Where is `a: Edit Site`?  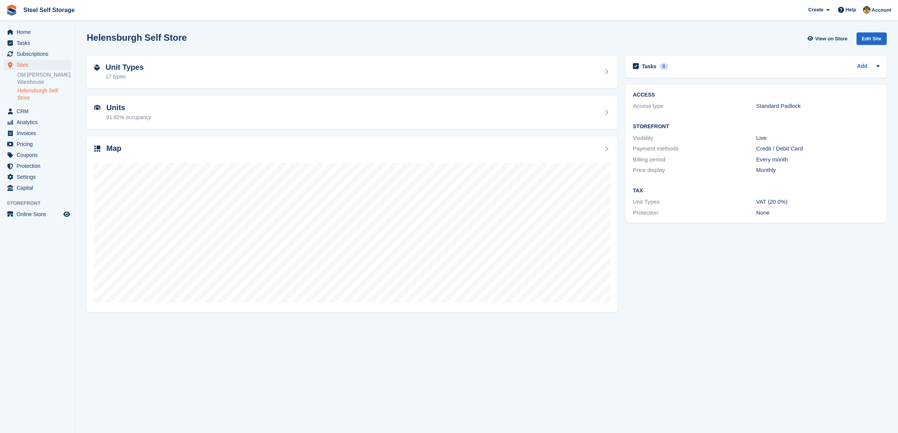 a: Edit Site is located at coordinates (872, 40).